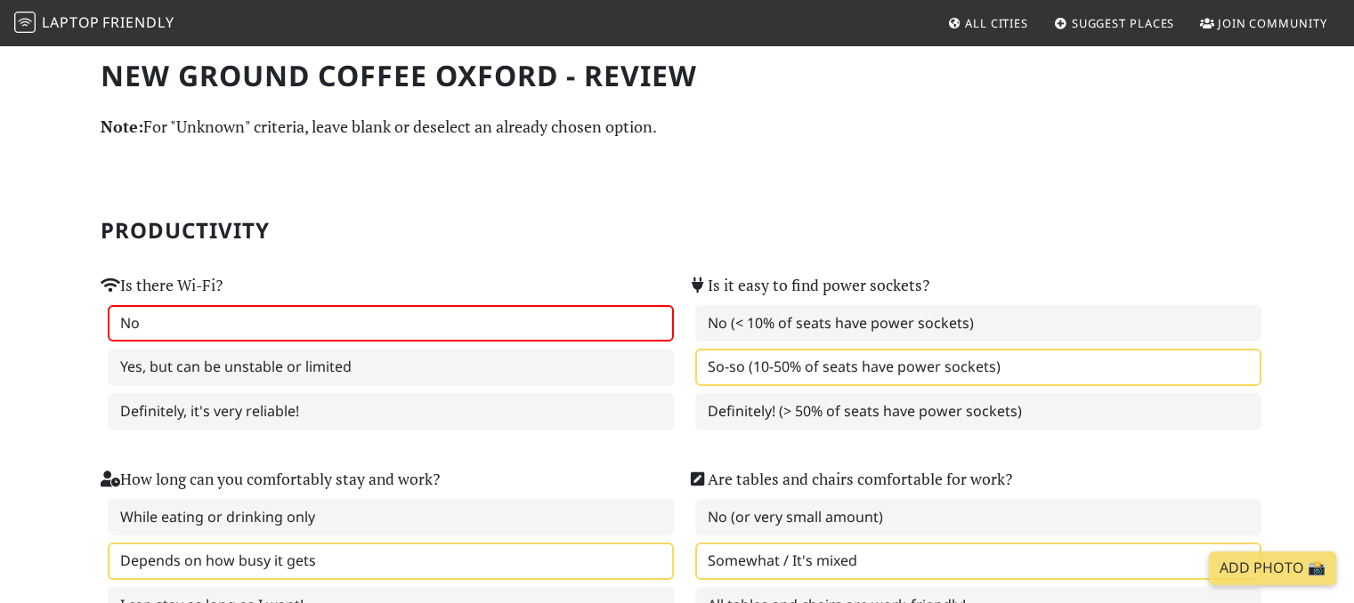 The height and width of the screenshot is (603, 1354). I want to click on label: Depends on how busy it gets, so click(391, 562).